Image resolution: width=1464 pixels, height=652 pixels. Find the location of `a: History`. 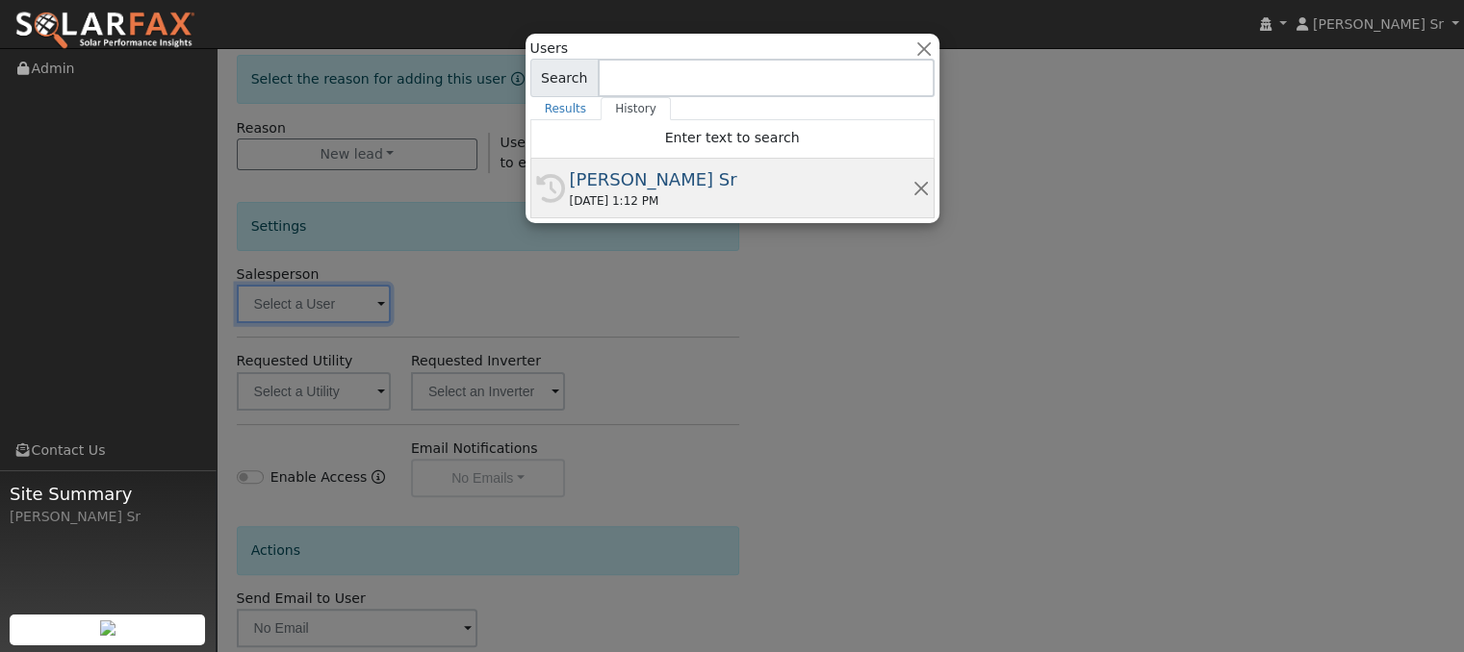

a: History is located at coordinates (635, 109).